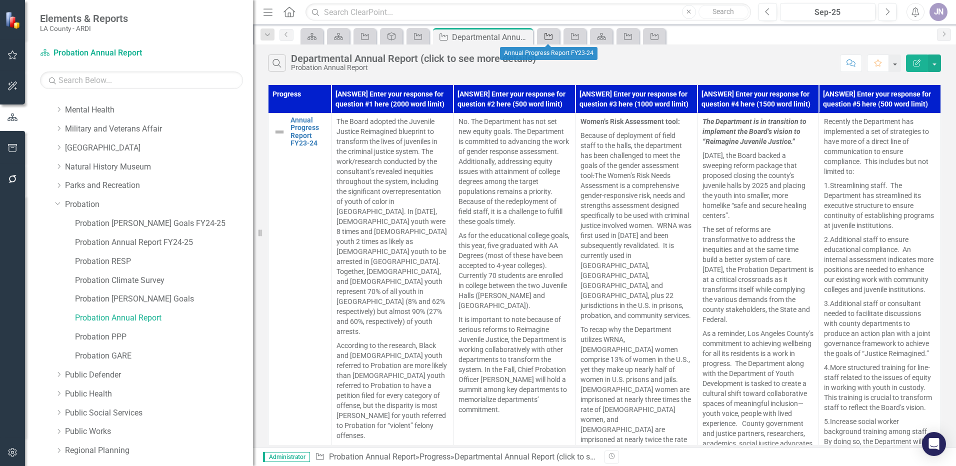  I want to click on p: The Board adopted the Juvenile Justice Reimagined blueprint to transform the lives of juveniles i..., so click(392, 227).